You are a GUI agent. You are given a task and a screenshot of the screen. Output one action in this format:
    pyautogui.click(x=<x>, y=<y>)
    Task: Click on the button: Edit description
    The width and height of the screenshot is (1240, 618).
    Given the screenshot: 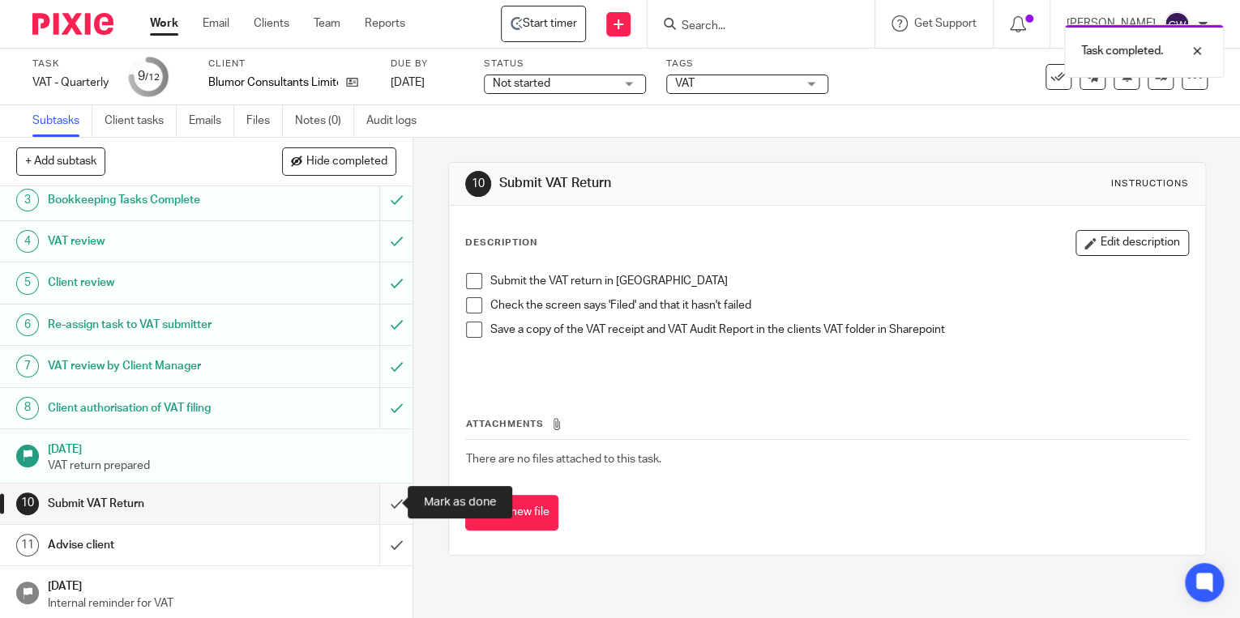 What is the action you would take?
    pyautogui.click(x=1132, y=243)
    